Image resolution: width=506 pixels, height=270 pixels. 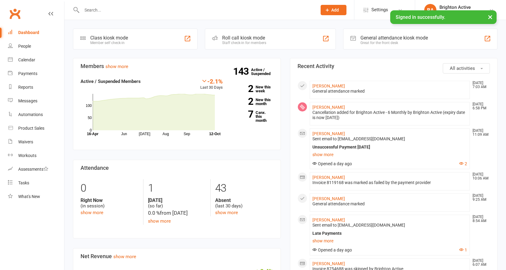 I want to click on input: Search..., so click(x=196, y=10).